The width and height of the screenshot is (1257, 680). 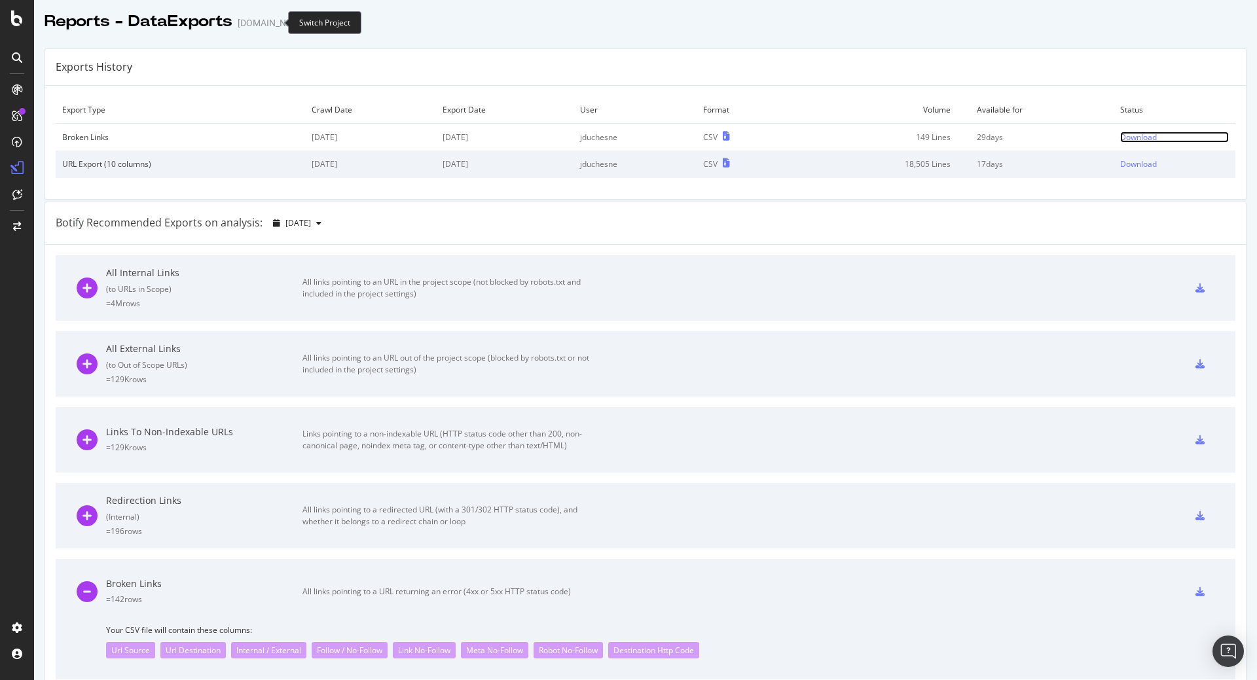 What do you see at coordinates (660, 630) in the screenshot?
I see `span: Your CSV file will contain these columns:` at bounding box center [660, 630].